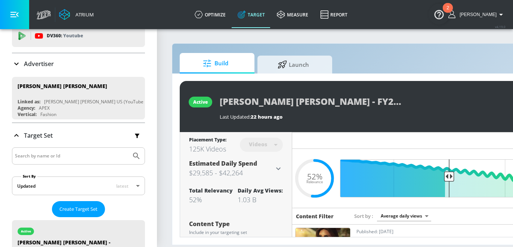  Describe the element at coordinates (266, 117) in the screenshot. I see `span: 22 hours ago` at that location.